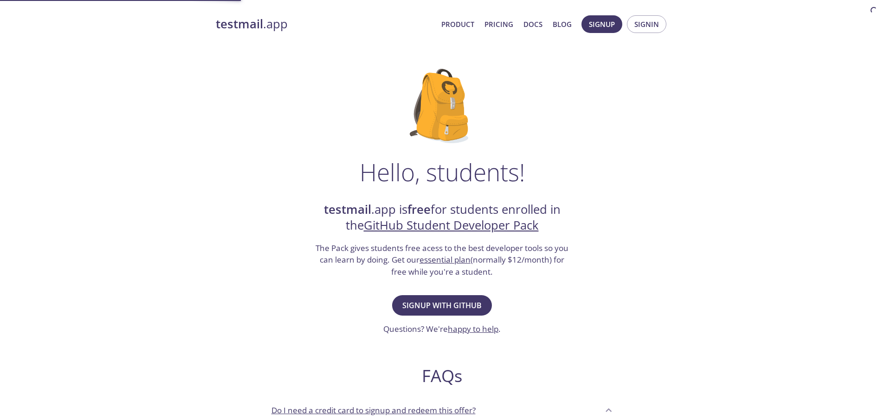 Image resolution: width=884 pixels, height=416 pixels. I want to click on h2: FAQs, so click(442, 375).